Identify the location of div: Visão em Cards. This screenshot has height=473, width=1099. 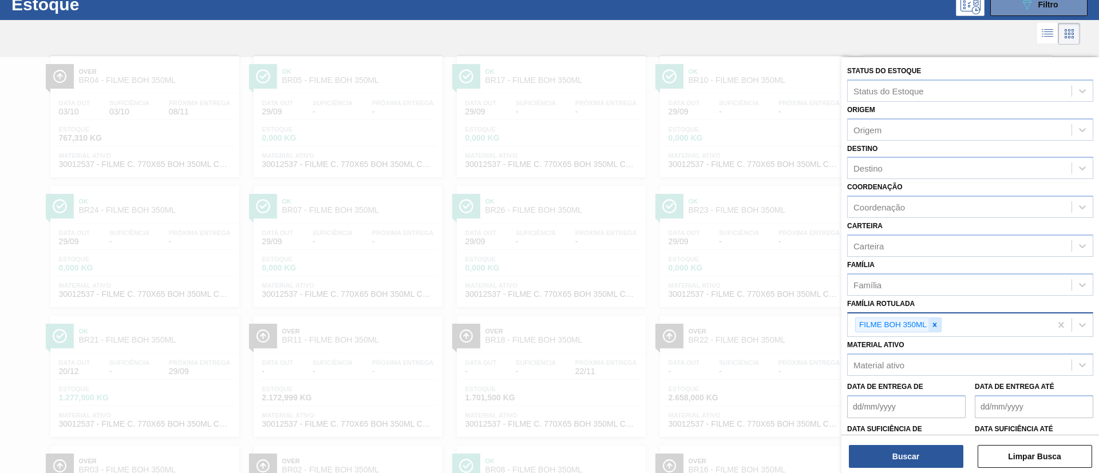
(1069, 34).